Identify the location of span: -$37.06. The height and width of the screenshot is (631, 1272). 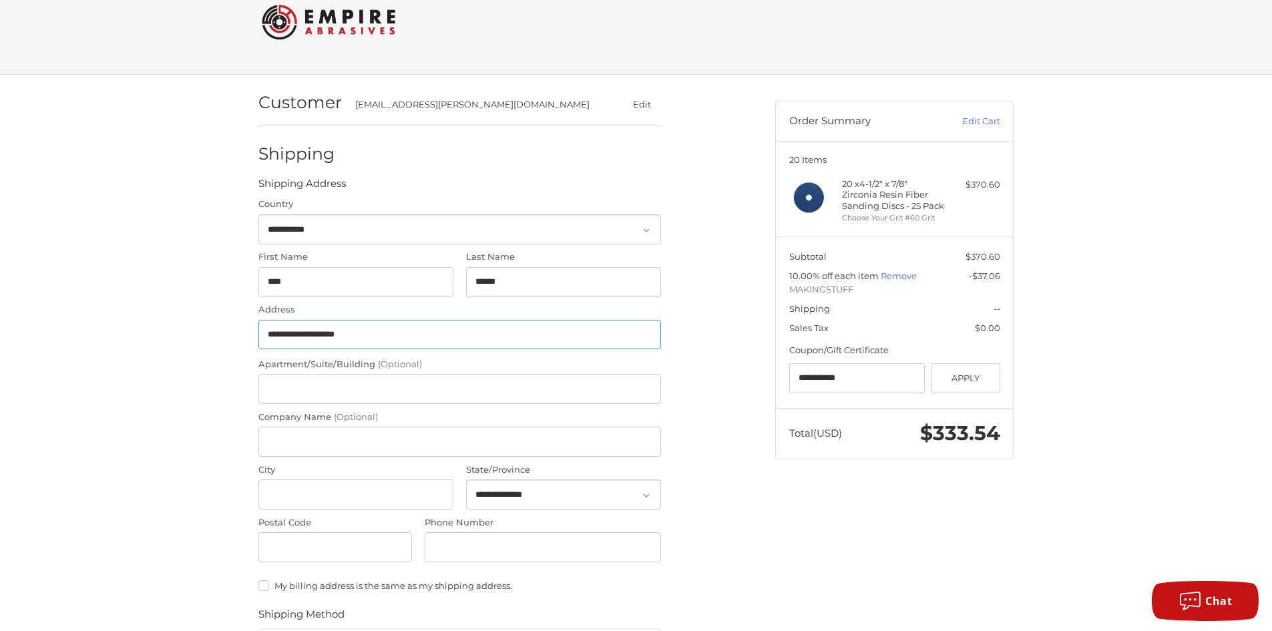
(984, 276).